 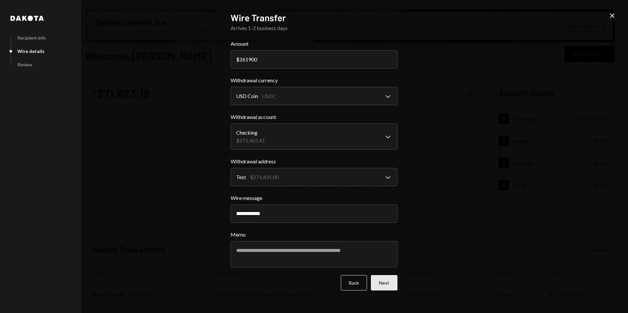 I want to click on div: $271,431.00, so click(x=264, y=177).